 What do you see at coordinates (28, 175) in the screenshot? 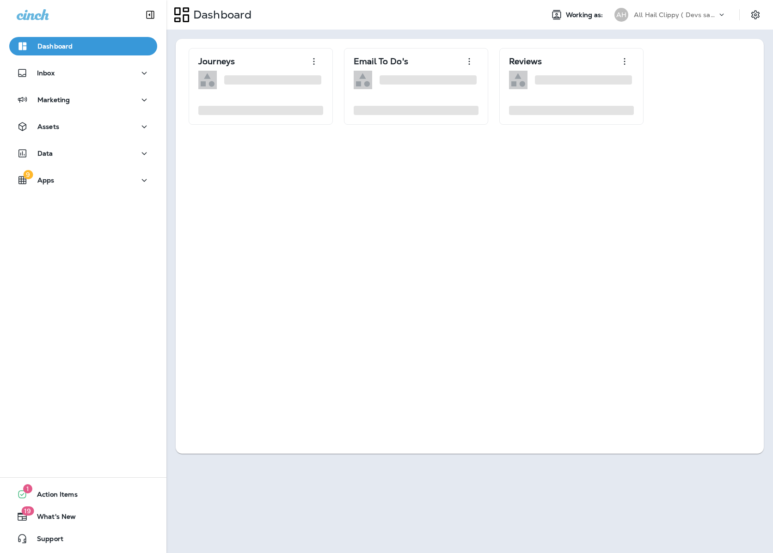
I see `span: 9` at bounding box center [28, 175].